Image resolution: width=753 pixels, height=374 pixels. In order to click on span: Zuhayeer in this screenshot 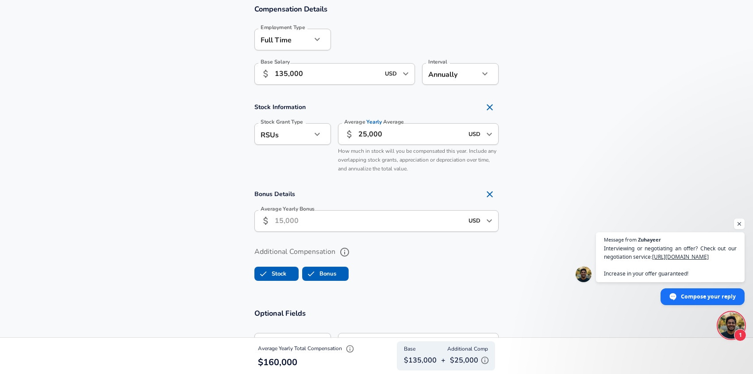, I will do `click(649, 240)`.